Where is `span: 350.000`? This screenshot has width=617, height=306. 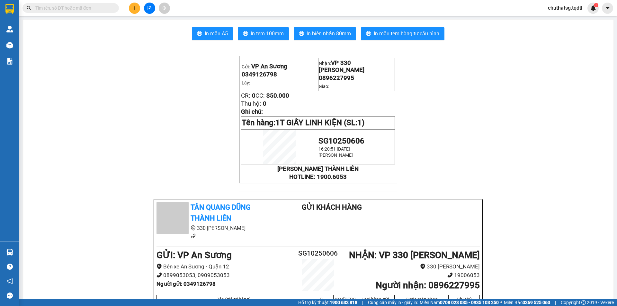 span: 350.000 is located at coordinates (278, 96).